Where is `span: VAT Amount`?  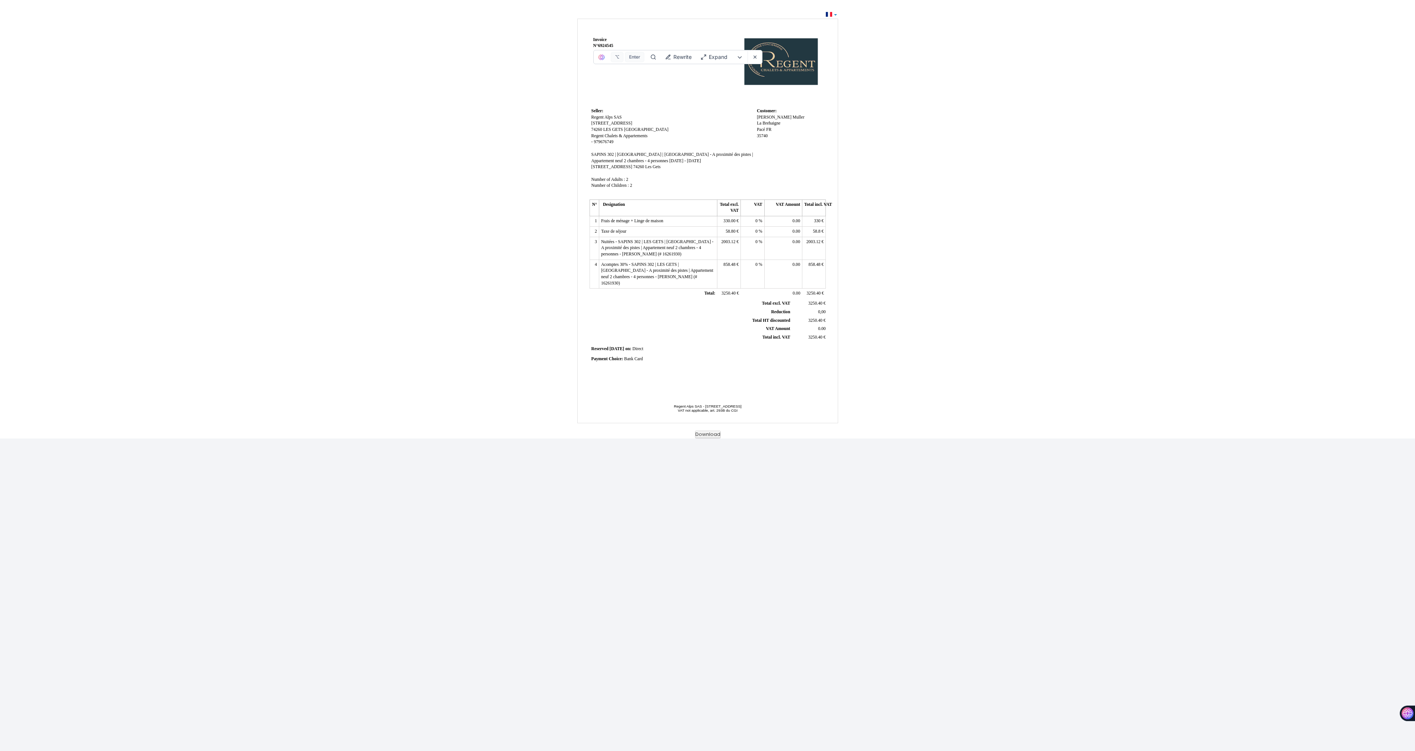 span: VAT Amount is located at coordinates (778, 328).